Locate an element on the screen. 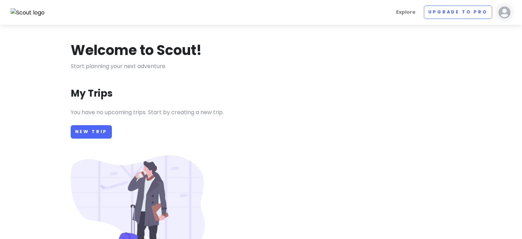 Image resolution: width=522 pixels, height=239 pixels. p: Start planning your next adventure is located at coordinates (261, 66).